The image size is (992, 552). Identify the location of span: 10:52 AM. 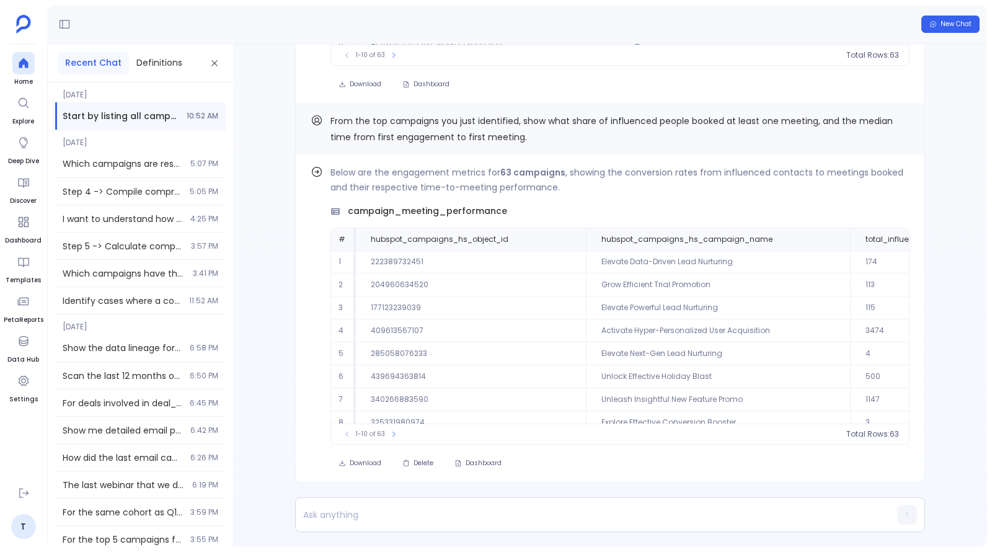
(202, 116).